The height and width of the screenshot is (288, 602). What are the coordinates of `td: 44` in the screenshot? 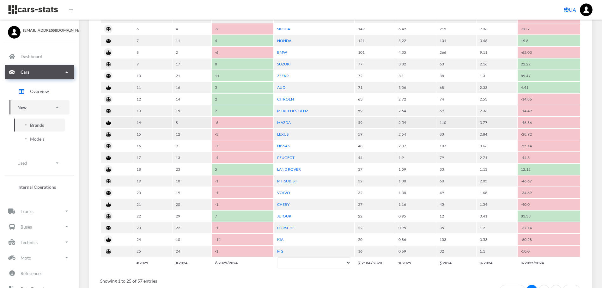 It's located at (375, 157).